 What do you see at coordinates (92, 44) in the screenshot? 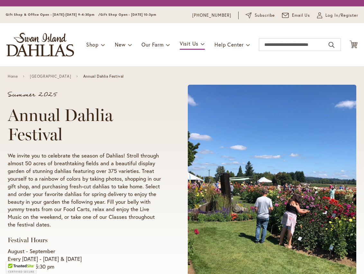
I see `span: Shop` at bounding box center [92, 44].